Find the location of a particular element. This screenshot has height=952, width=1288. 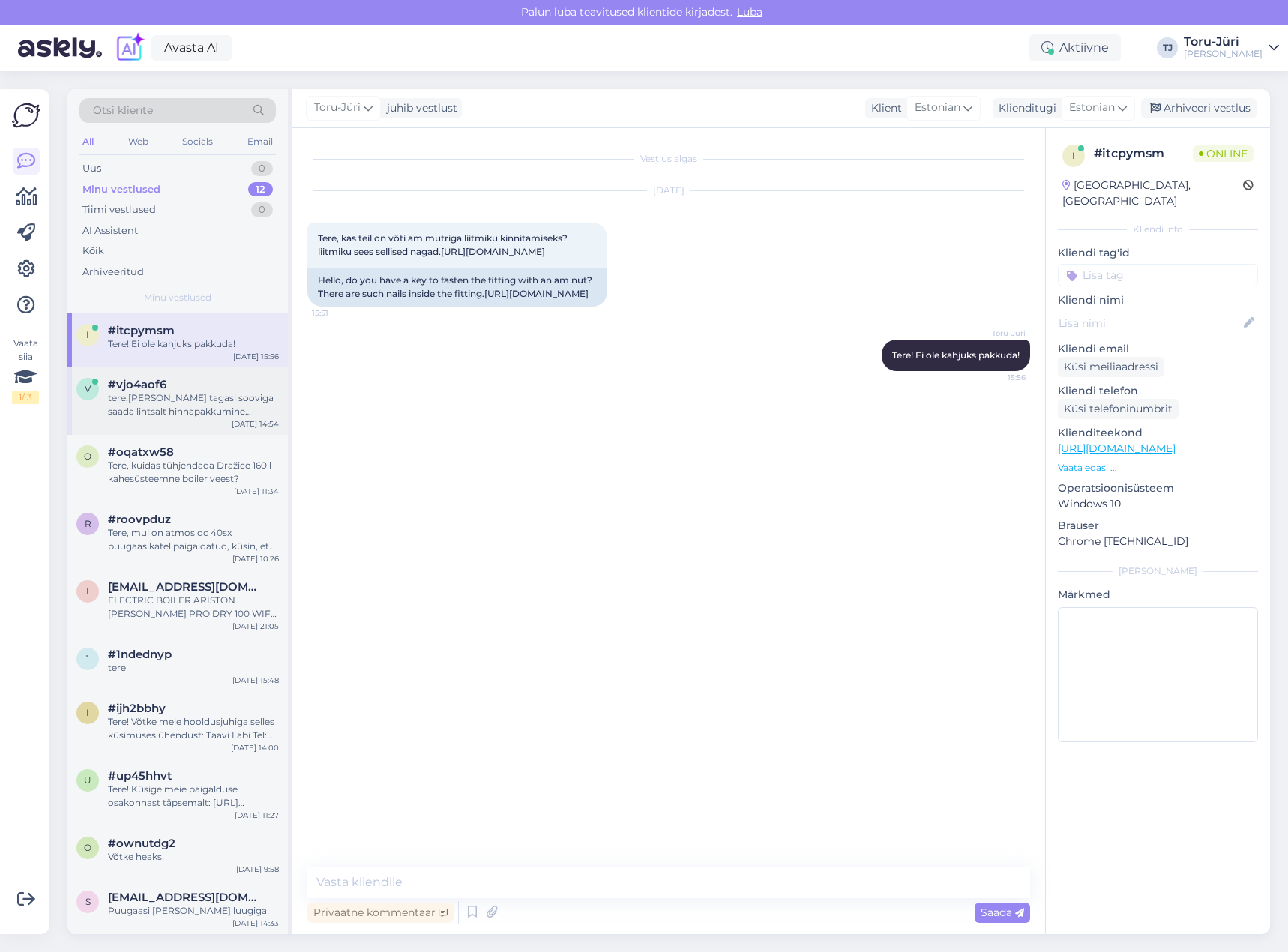

img: Askly Logo is located at coordinates (26, 115).